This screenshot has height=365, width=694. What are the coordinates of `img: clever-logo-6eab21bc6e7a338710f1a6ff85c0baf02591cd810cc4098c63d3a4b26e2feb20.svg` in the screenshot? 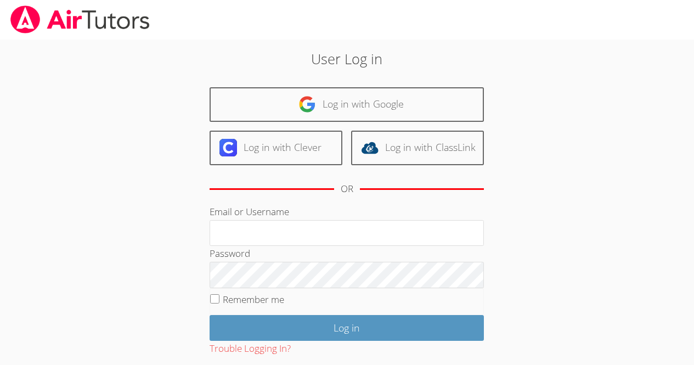 It's located at (228, 148).